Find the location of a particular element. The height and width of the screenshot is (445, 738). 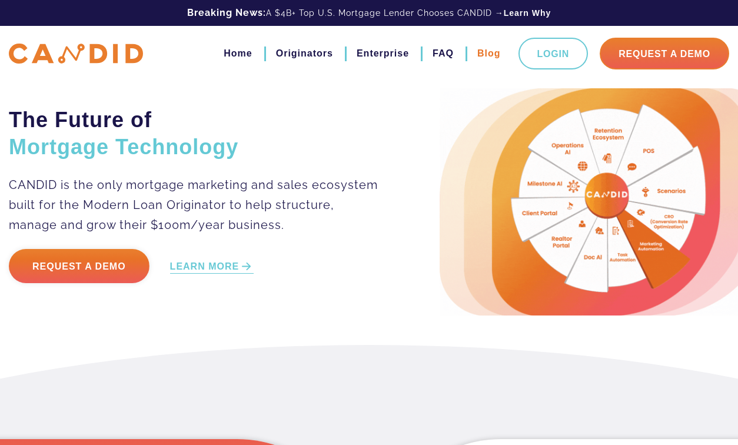

a: Enterprise is located at coordinates (382, 54).